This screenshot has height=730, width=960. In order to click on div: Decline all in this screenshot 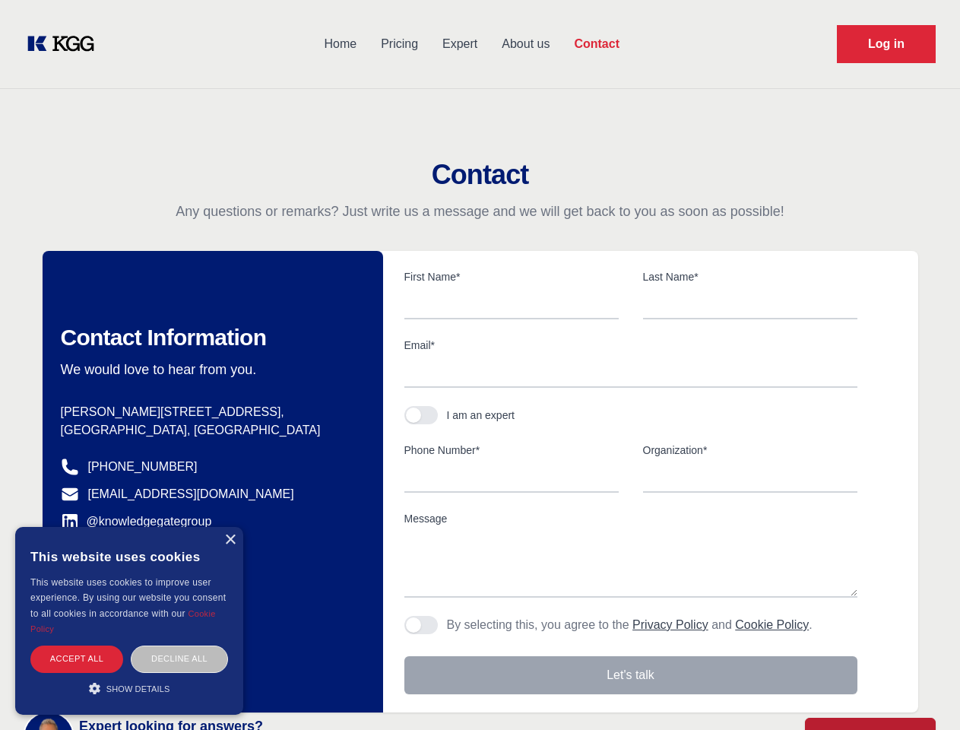, I will do `click(179, 658)`.